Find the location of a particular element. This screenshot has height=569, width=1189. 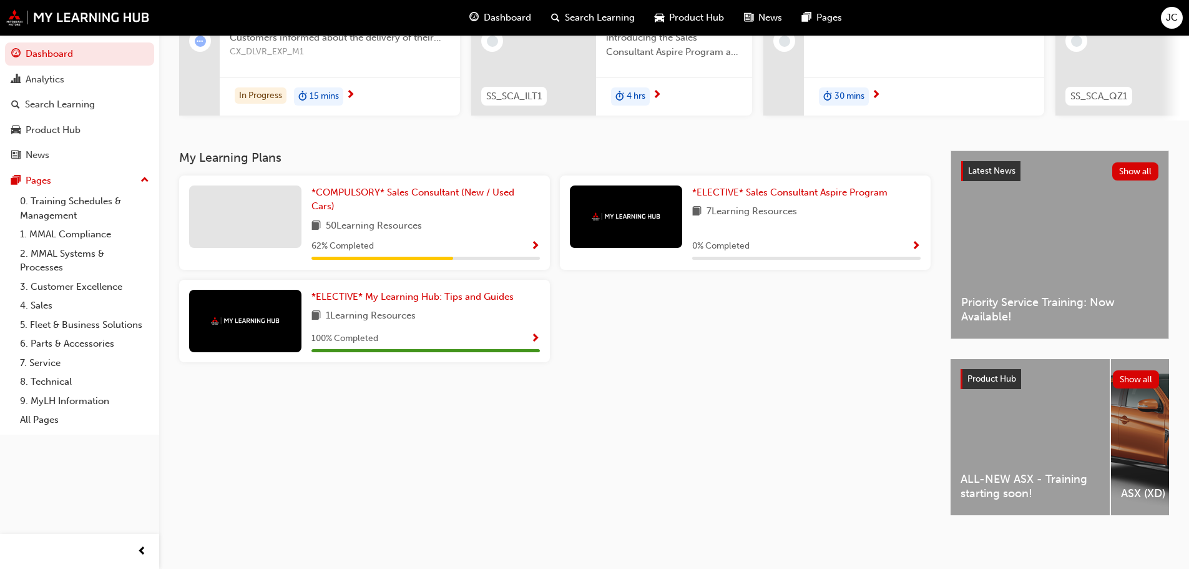

span: JC is located at coordinates (1172, 17).